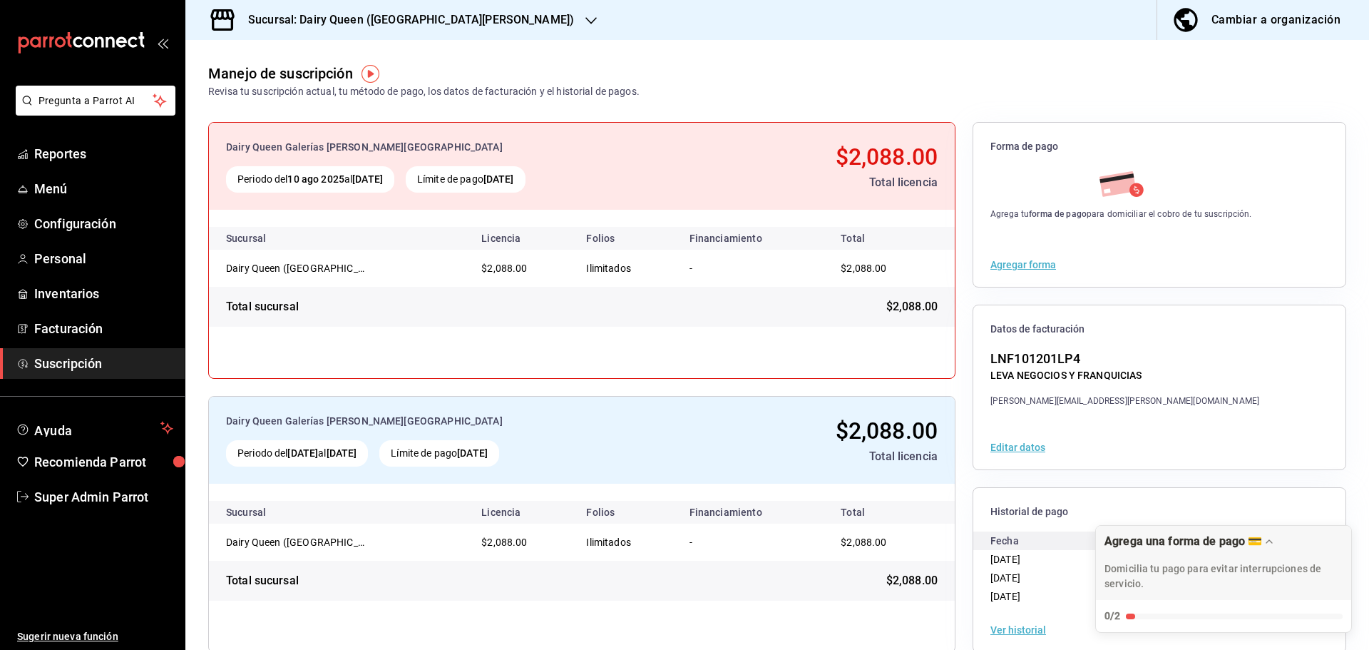 Image resolution: width=1369 pixels, height=650 pixels. I want to click on span: Pregunta a Parrot AI, so click(96, 101).